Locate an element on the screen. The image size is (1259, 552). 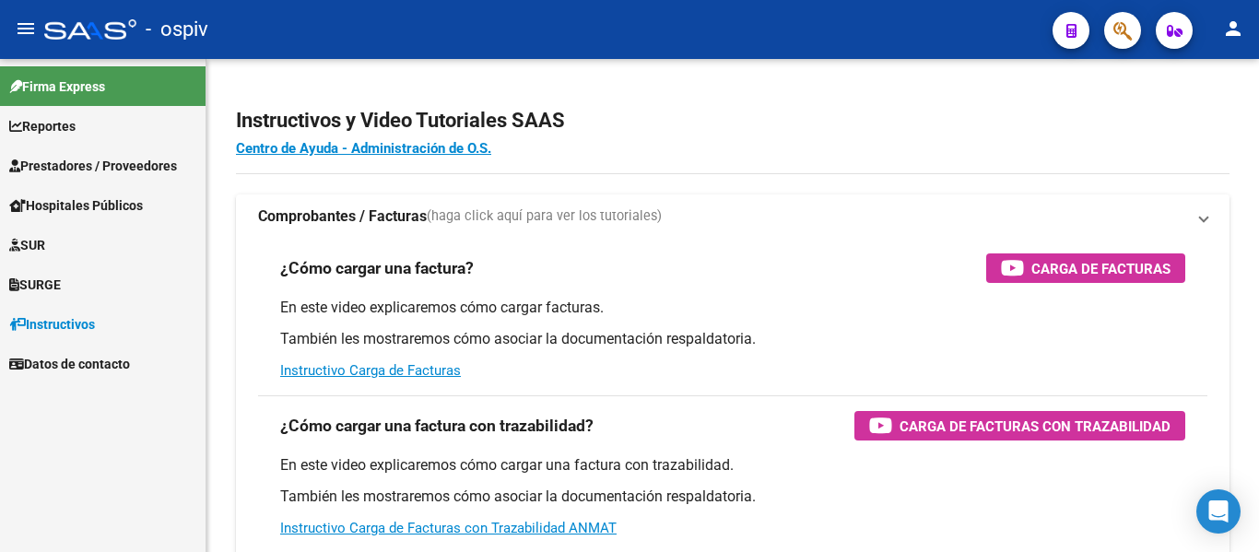
strong: Comprobantes / Facturas is located at coordinates (342, 217).